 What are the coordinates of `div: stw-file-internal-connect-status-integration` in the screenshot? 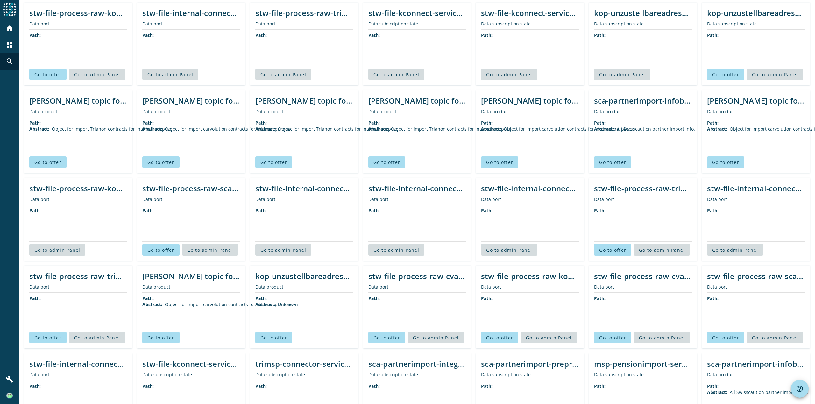 It's located at (304, 188).